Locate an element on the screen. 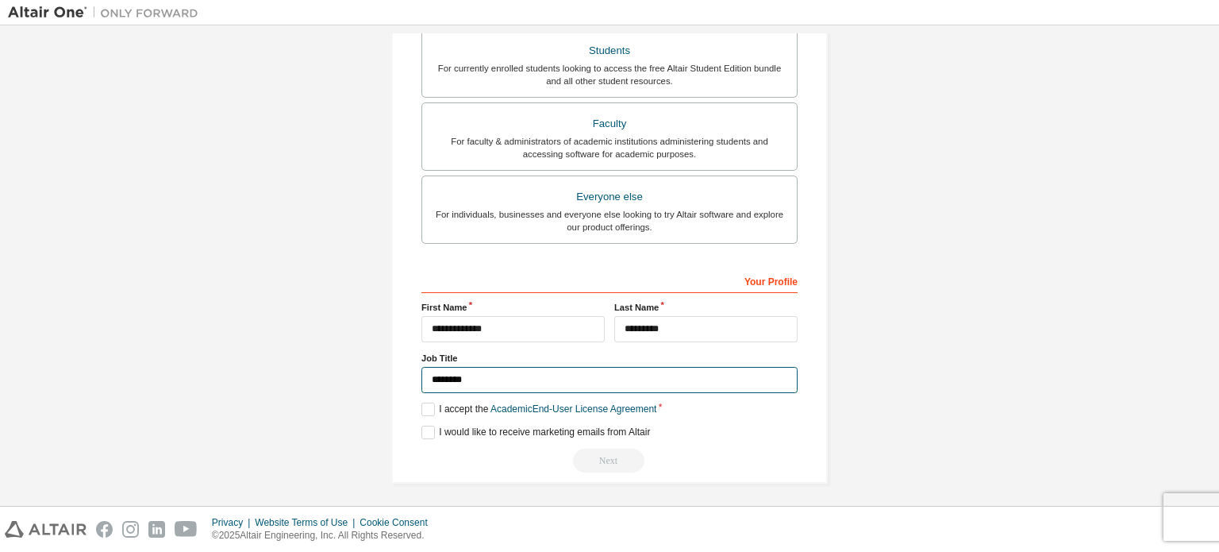  div: For faculty & administrators of academic institutions administering students and accessing softwa... is located at coordinates (610, 148).